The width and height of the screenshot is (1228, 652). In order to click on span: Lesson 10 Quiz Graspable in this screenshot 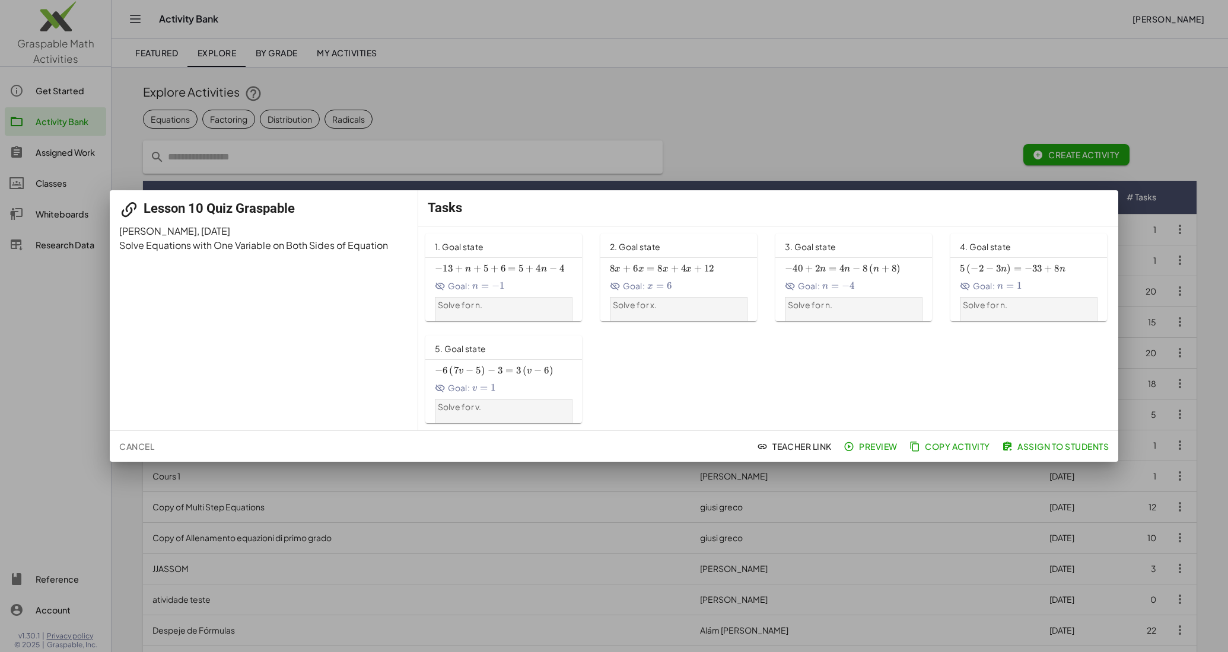, I will do `click(219, 208)`.